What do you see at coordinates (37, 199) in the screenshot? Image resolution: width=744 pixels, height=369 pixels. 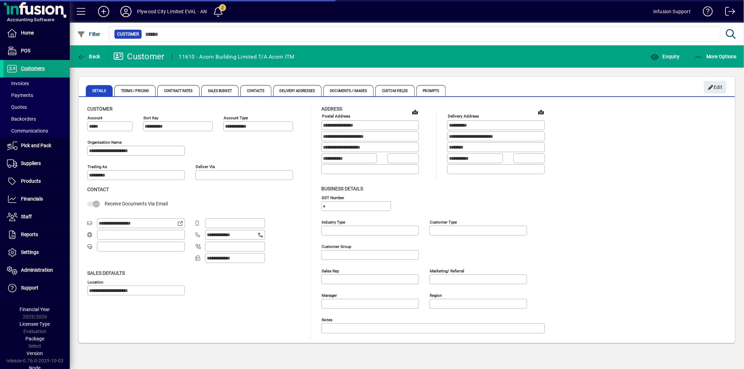 I see `a: Financials` at bounding box center [37, 199].